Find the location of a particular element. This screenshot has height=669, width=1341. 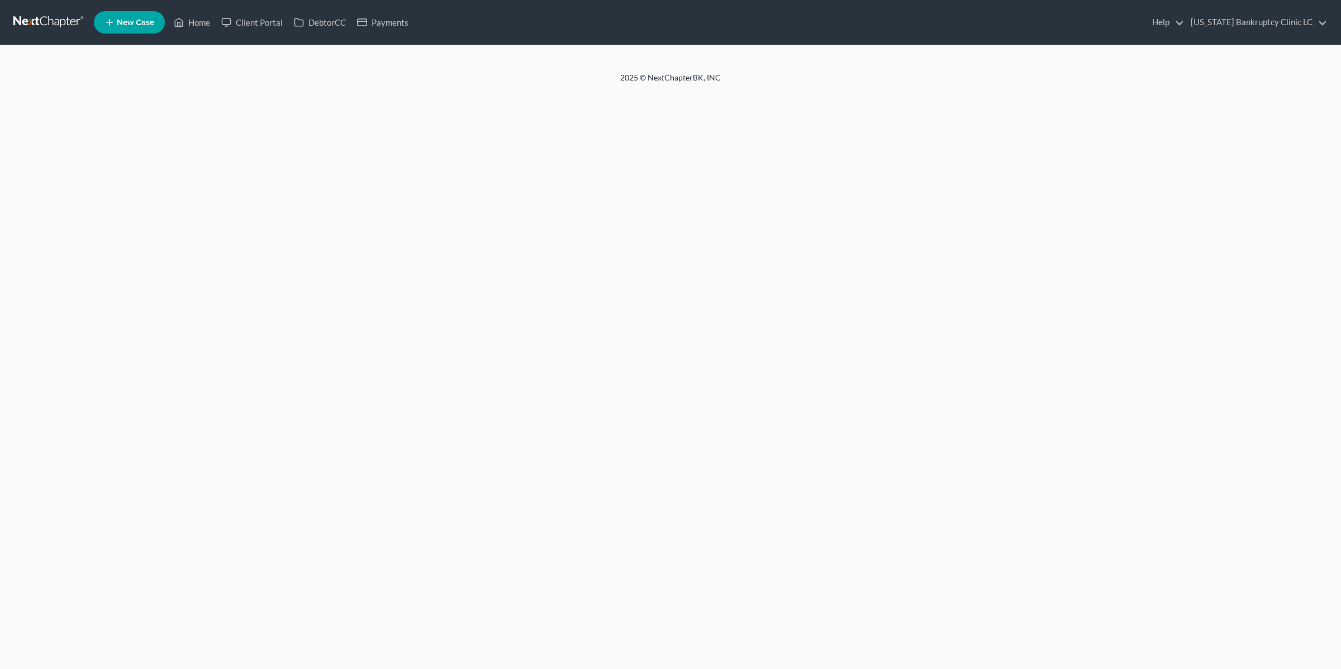

a: Payments is located at coordinates (383, 22).